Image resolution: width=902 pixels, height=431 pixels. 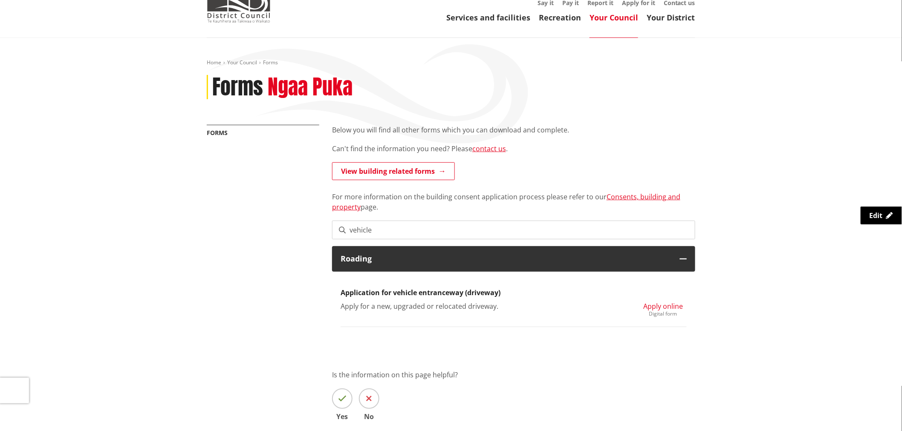 What do you see at coordinates (514, 230) in the screenshot?
I see `input: Search applications` at bounding box center [514, 230].